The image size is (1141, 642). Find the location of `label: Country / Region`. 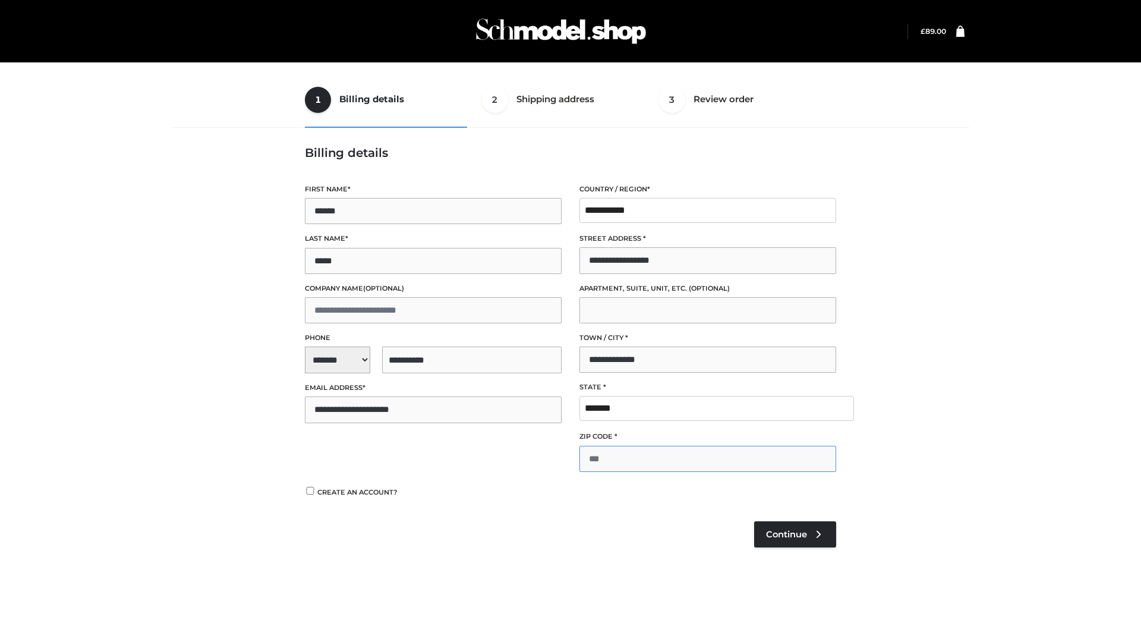

label: Country / Region is located at coordinates (708, 189).